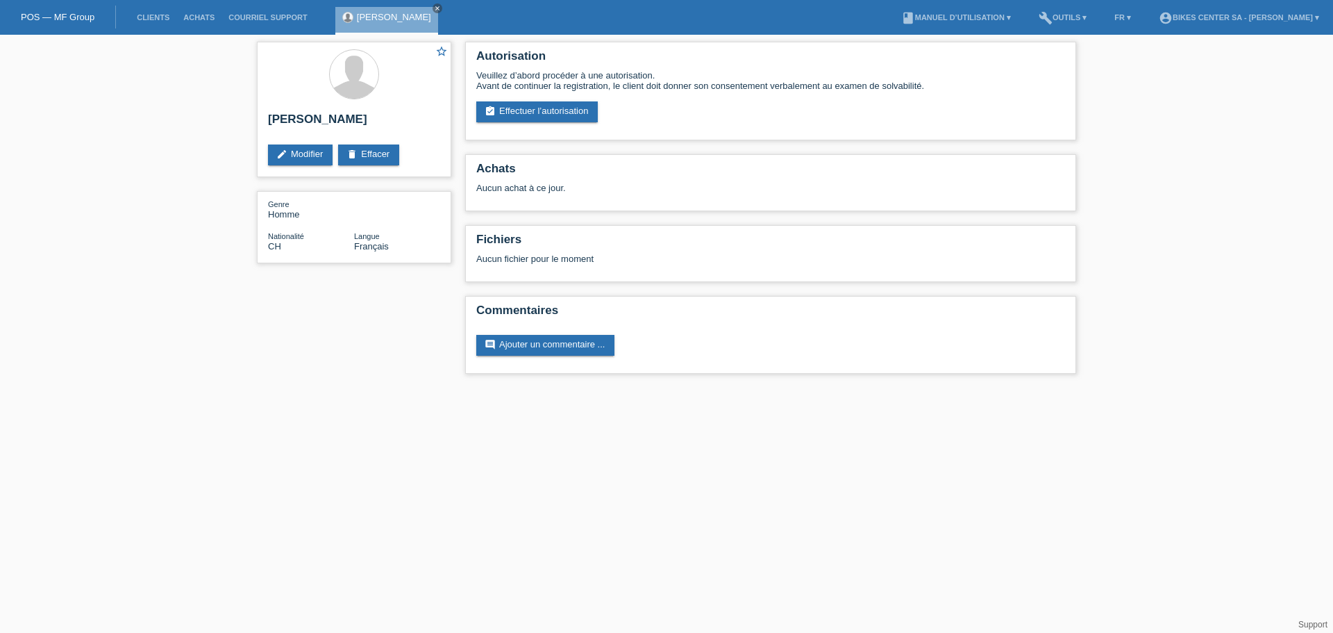 Image resolution: width=1333 pixels, height=633 pixels. Describe the element at coordinates (1046, 18) in the screenshot. I see `i: build` at that location.